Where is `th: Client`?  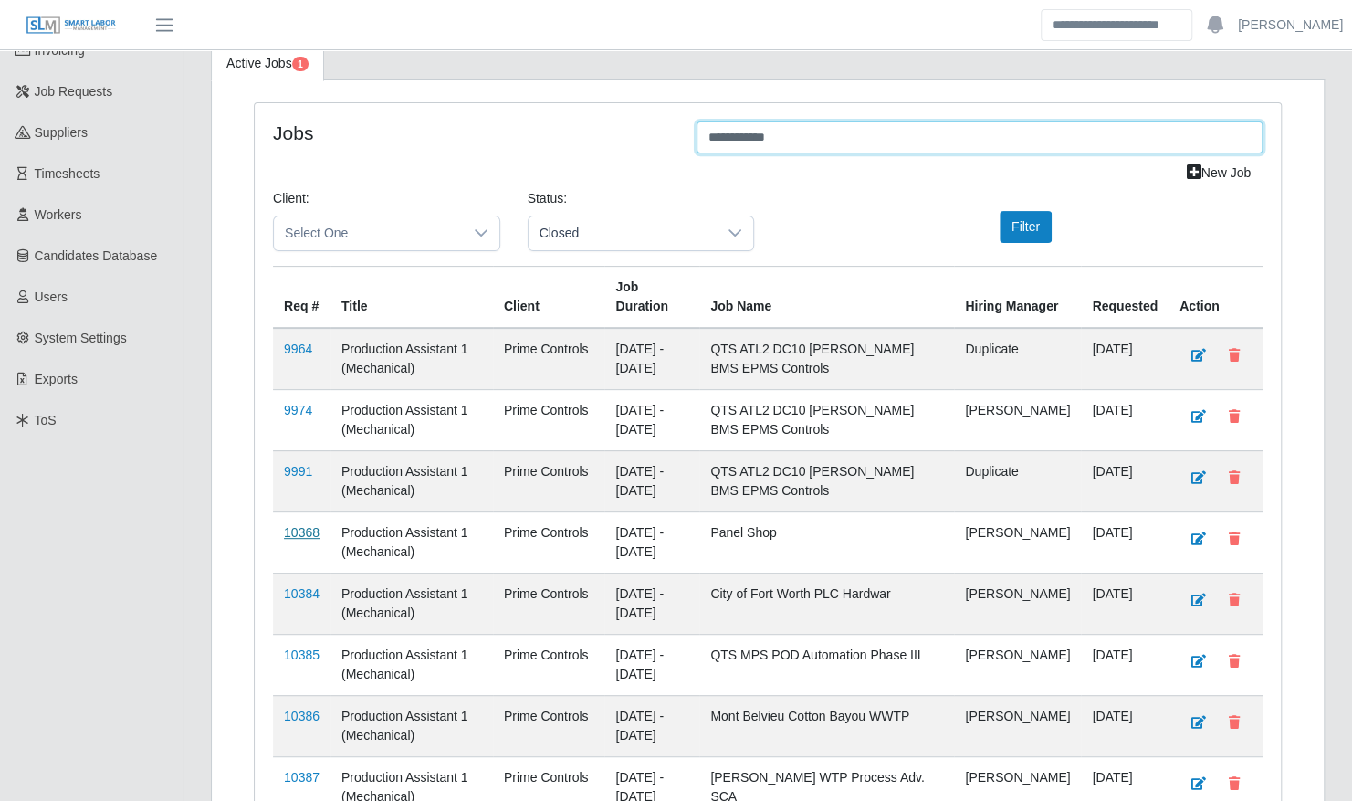 th: Client is located at coordinates (549, 297).